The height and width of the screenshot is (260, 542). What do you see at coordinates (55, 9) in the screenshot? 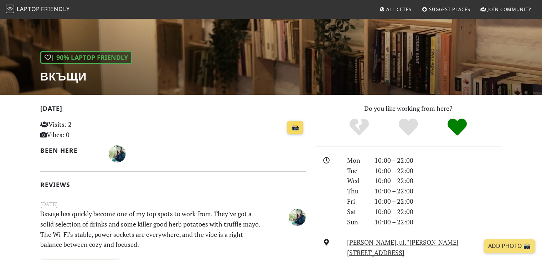
I see `span: Friendly` at bounding box center [55, 9].